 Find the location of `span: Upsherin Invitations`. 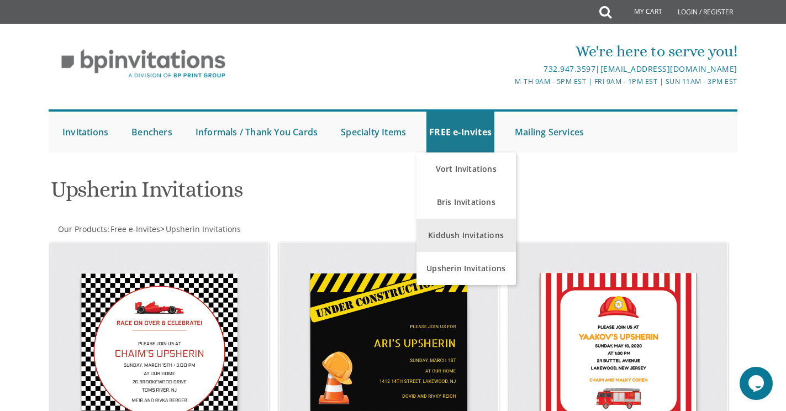

span: Upsherin Invitations is located at coordinates (203, 229).